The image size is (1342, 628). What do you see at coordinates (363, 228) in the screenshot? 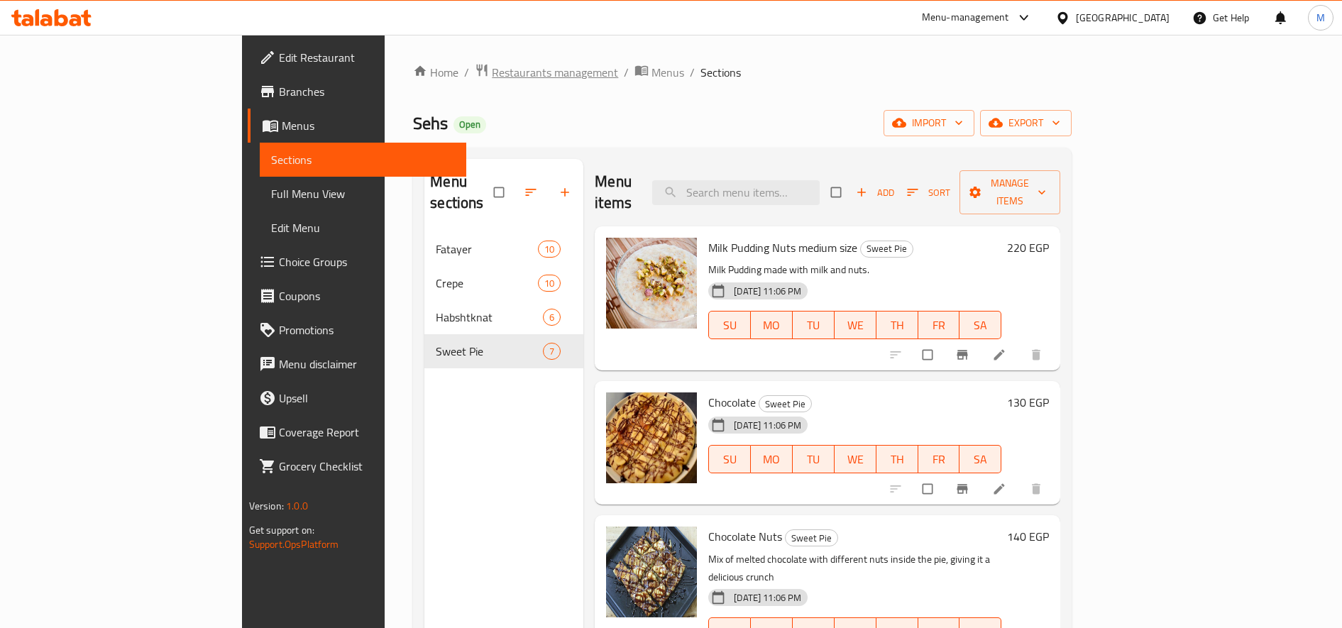
I see `span: Edit Menu` at bounding box center [363, 228].